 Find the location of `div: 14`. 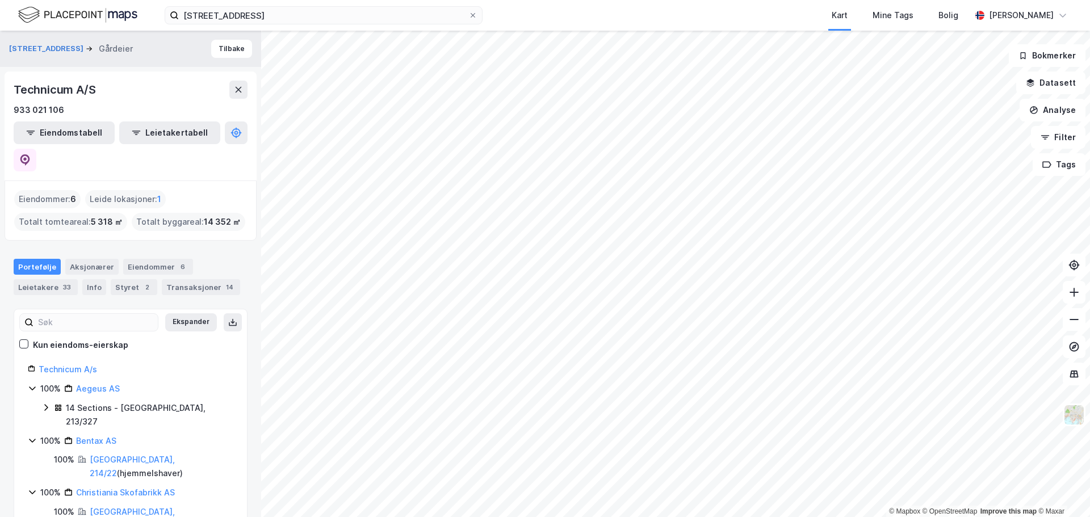

div: 14 is located at coordinates (229, 287).